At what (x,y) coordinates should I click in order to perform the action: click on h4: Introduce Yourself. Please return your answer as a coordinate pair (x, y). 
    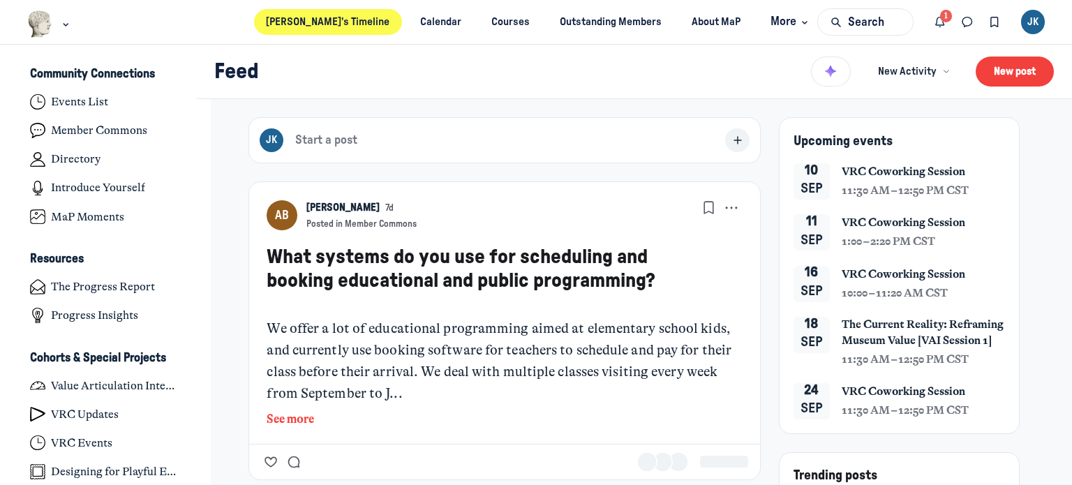
    Looking at the image, I should click on (98, 188).